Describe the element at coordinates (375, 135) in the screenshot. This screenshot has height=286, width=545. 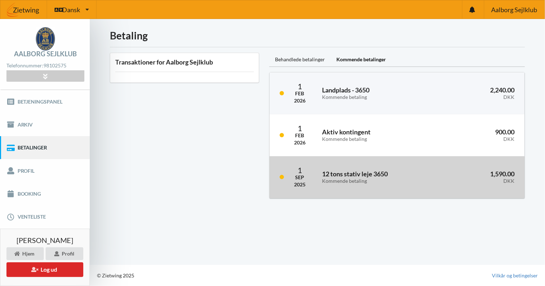
I see `h3: Aktiv kontingent` at that location.